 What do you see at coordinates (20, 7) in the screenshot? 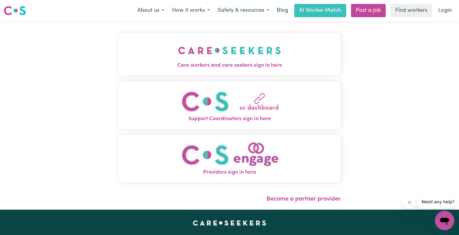
I see `span: Need any help?` at bounding box center [20, 7].